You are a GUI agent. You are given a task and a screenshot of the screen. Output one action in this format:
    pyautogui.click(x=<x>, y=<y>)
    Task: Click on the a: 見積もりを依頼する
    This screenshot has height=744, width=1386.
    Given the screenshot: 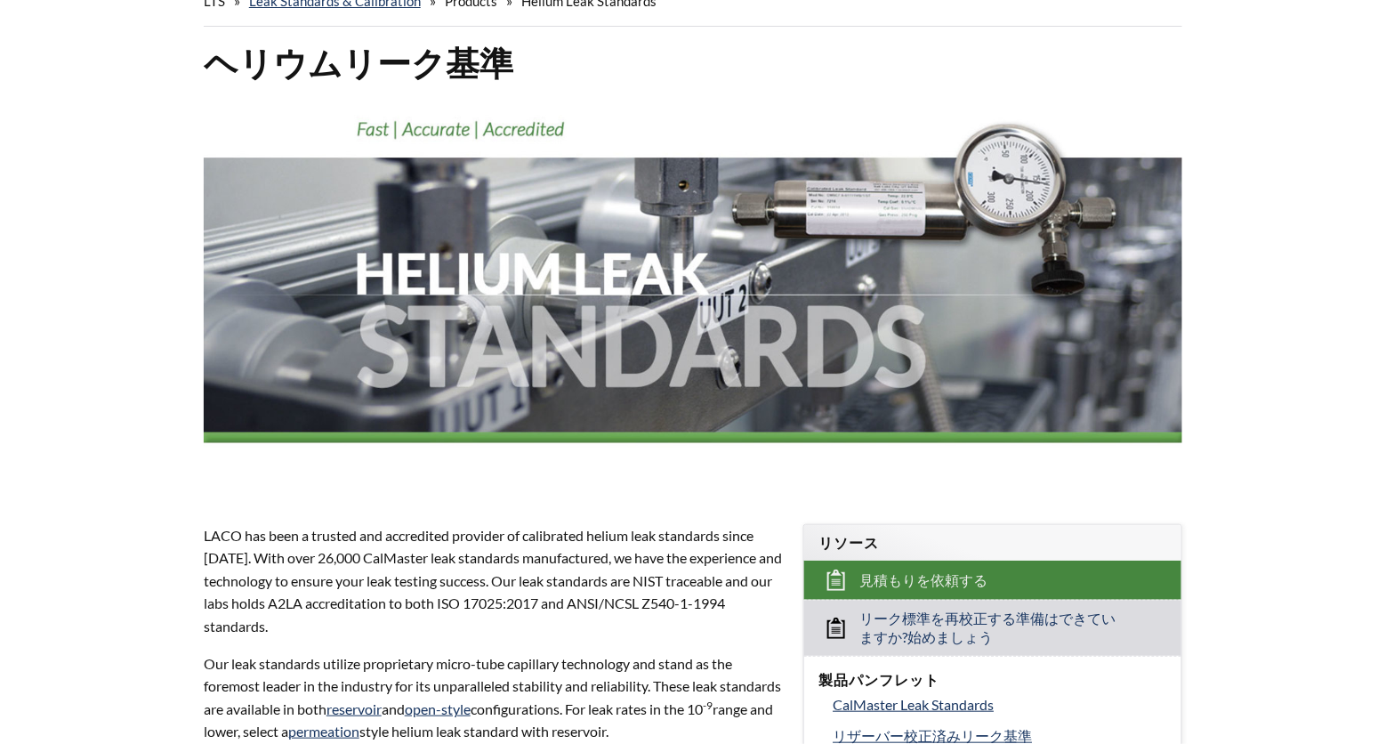 What is the action you would take?
    pyautogui.click(x=993, y=580)
    